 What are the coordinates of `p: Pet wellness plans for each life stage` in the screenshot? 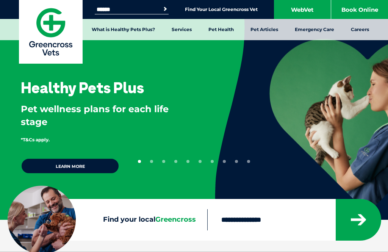 It's located at (105, 115).